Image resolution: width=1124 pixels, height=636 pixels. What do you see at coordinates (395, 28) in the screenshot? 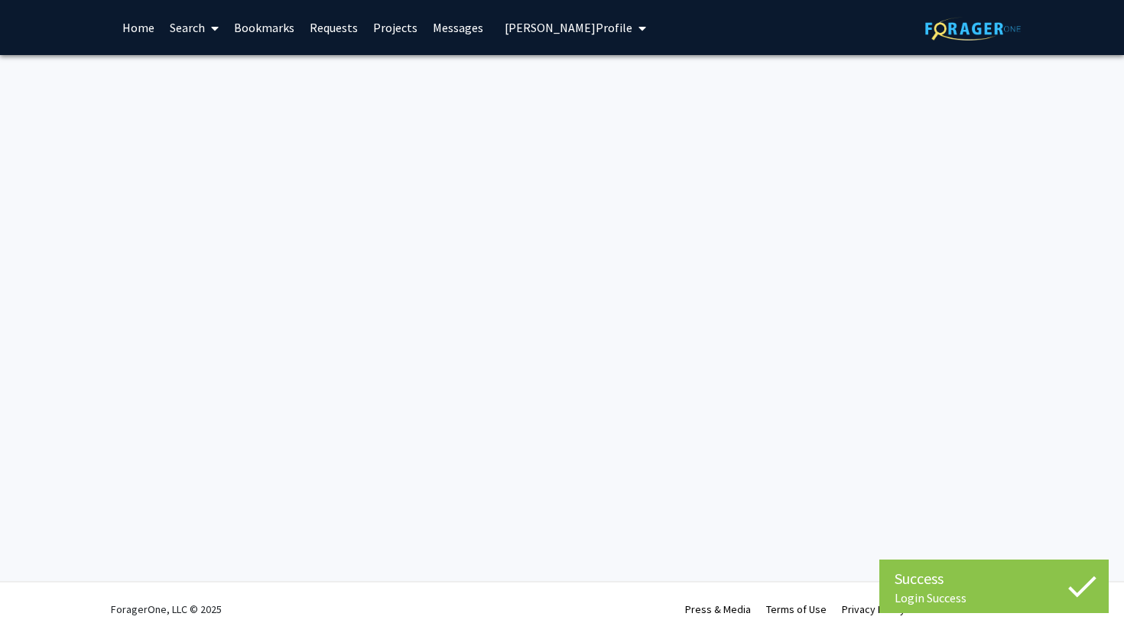
I see `a: Projects` at bounding box center [395, 28].